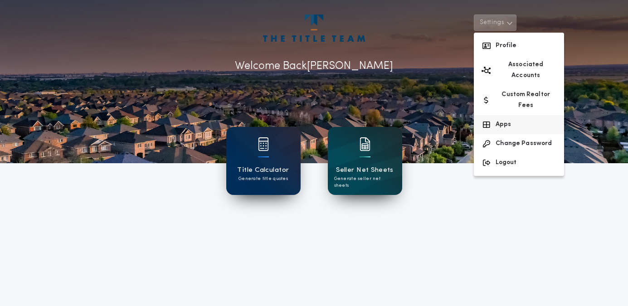 Image resolution: width=628 pixels, height=306 pixels. I want to click on h1: Title Calculator, so click(263, 170).